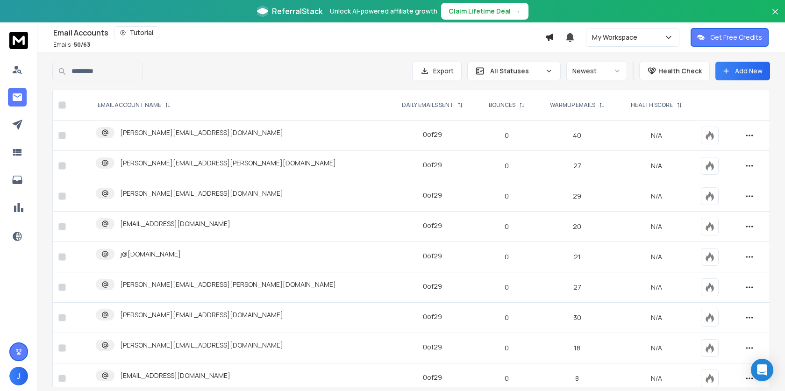 This screenshot has width=785, height=391. What do you see at coordinates (577, 227) in the screenshot?
I see `td: 20` at bounding box center [577, 227].